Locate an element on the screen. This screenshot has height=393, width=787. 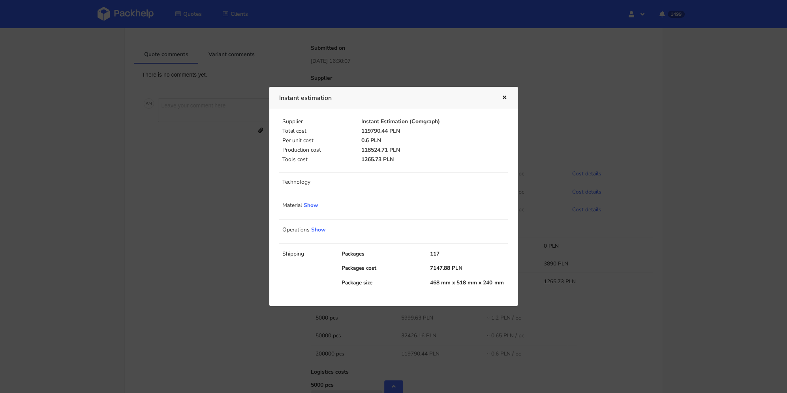
p: Supplier is located at coordinates (317, 122).